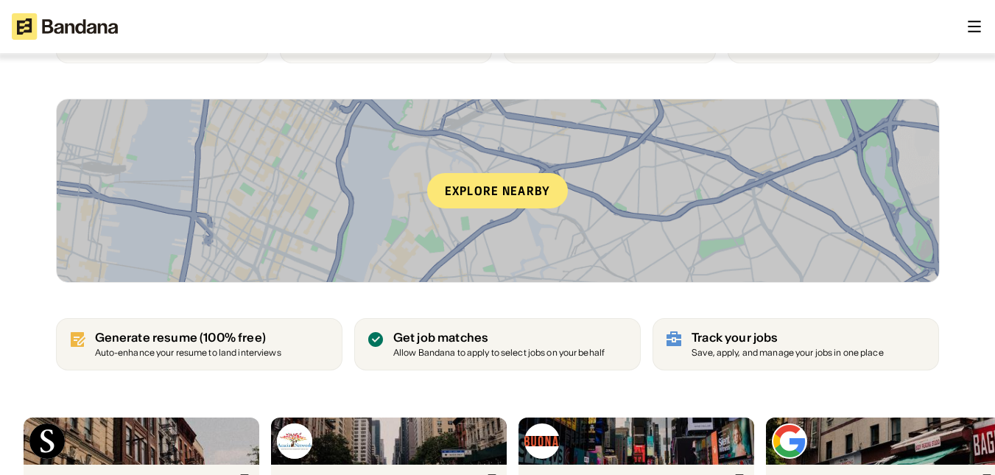 The height and width of the screenshot is (475, 995). I want to click on a: Get job matches Allow Bandana to apply to select jobs on your behalf, so click(497, 344).